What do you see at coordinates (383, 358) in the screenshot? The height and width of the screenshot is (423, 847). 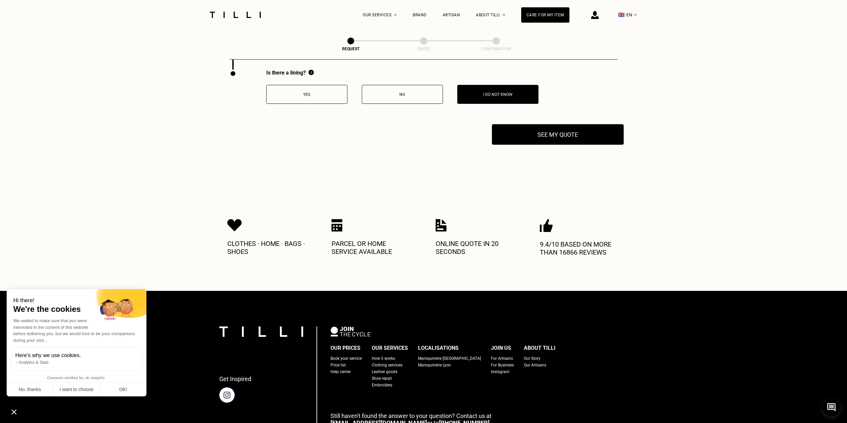 I see `div: How it works` at bounding box center [383, 358].